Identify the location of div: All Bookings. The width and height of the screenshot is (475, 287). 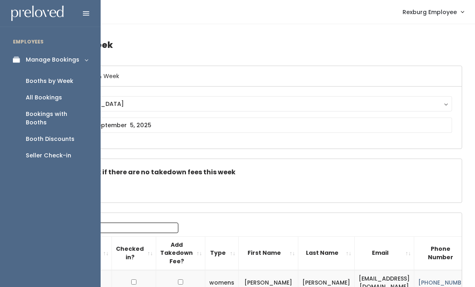
(44, 97).